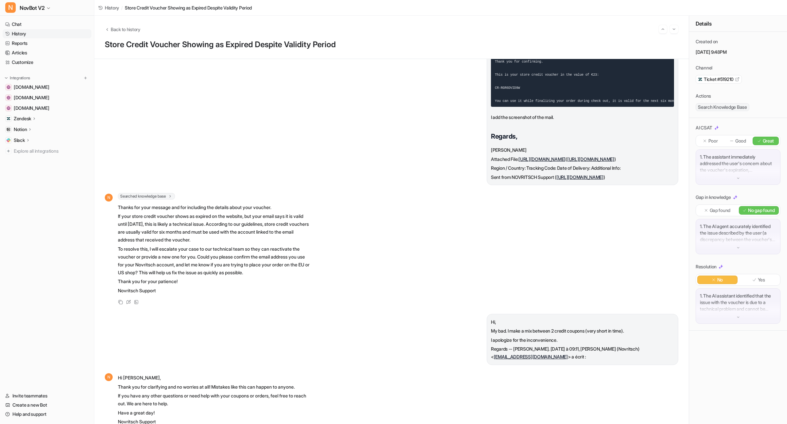 This screenshot has width=787, height=424. What do you see at coordinates (9, 119) in the screenshot?
I see `img: Zendesk` at bounding box center [9, 119].